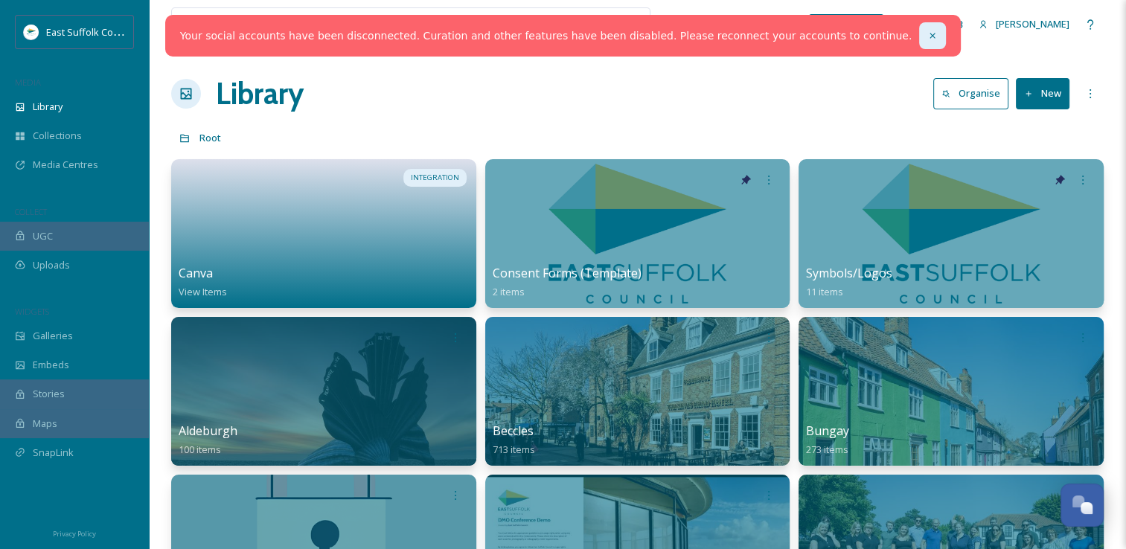  I want to click on a: Aldeburgh100 items, so click(208, 440).